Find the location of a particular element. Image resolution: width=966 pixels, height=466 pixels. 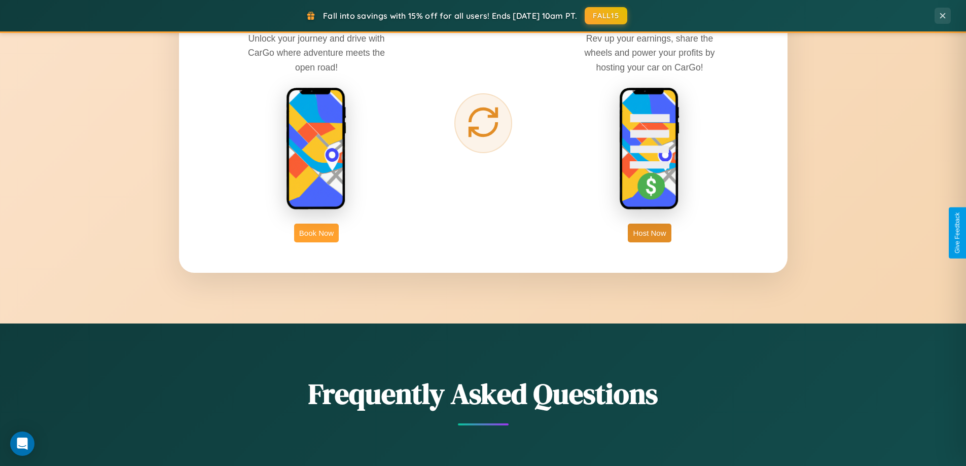

div: Give Feedback is located at coordinates (957, 233).